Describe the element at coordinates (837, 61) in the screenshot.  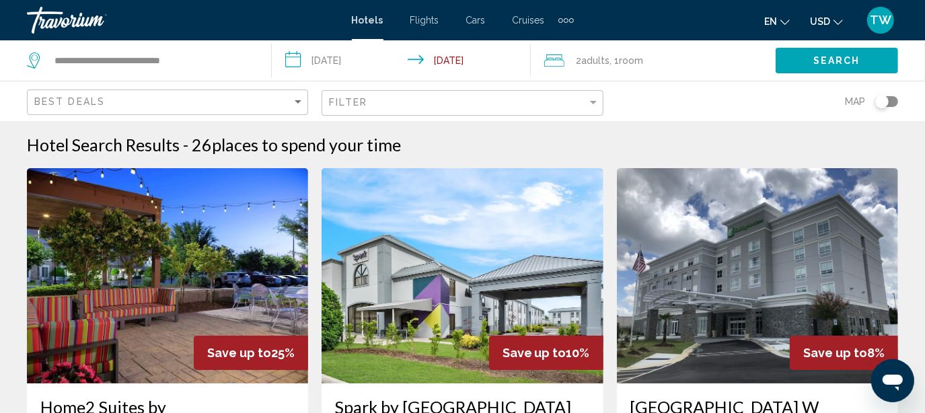
I see `span: Search` at that location.